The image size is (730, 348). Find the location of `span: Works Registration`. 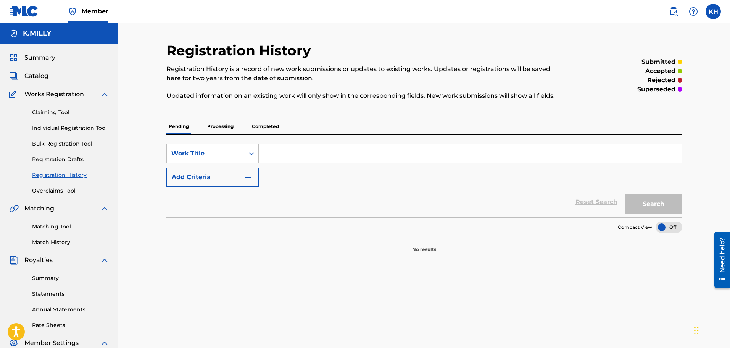

span: Works Registration is located at coordinates (54, 94).